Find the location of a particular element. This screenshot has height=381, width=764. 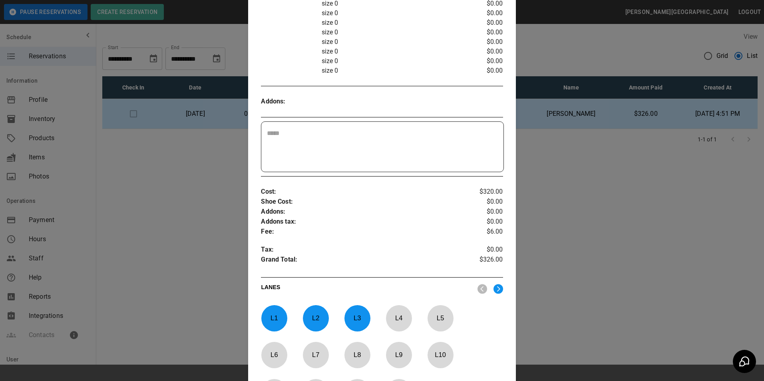

p: L 4 is located at coordinates (399, 318).